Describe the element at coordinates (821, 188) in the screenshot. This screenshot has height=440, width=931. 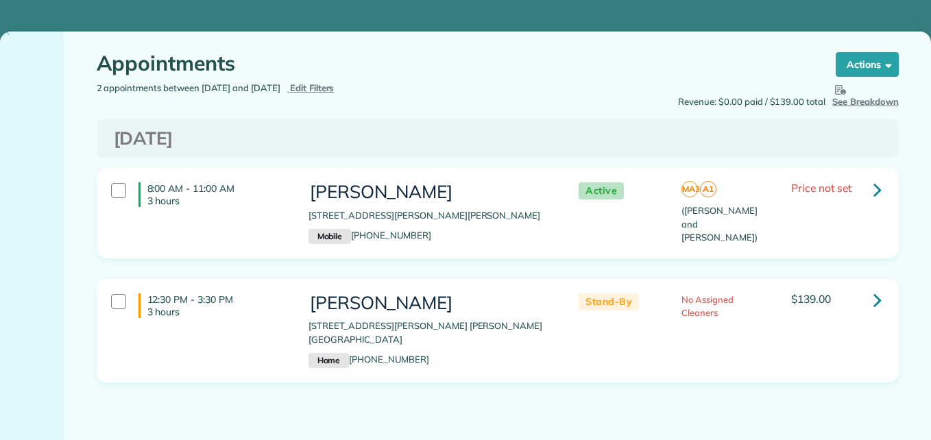
I see `span: Price not set` at that location.